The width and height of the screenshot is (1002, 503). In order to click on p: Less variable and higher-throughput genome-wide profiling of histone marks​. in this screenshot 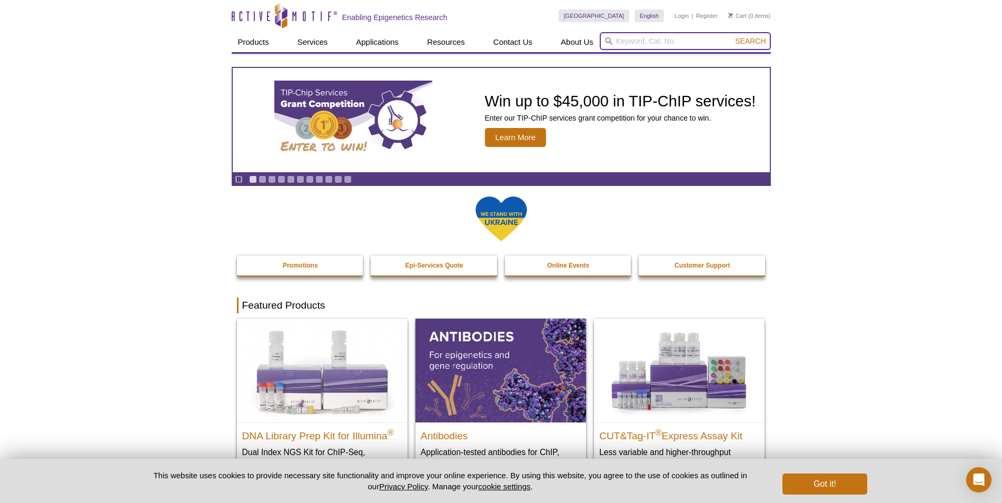, I will do `click(679, 457)`.